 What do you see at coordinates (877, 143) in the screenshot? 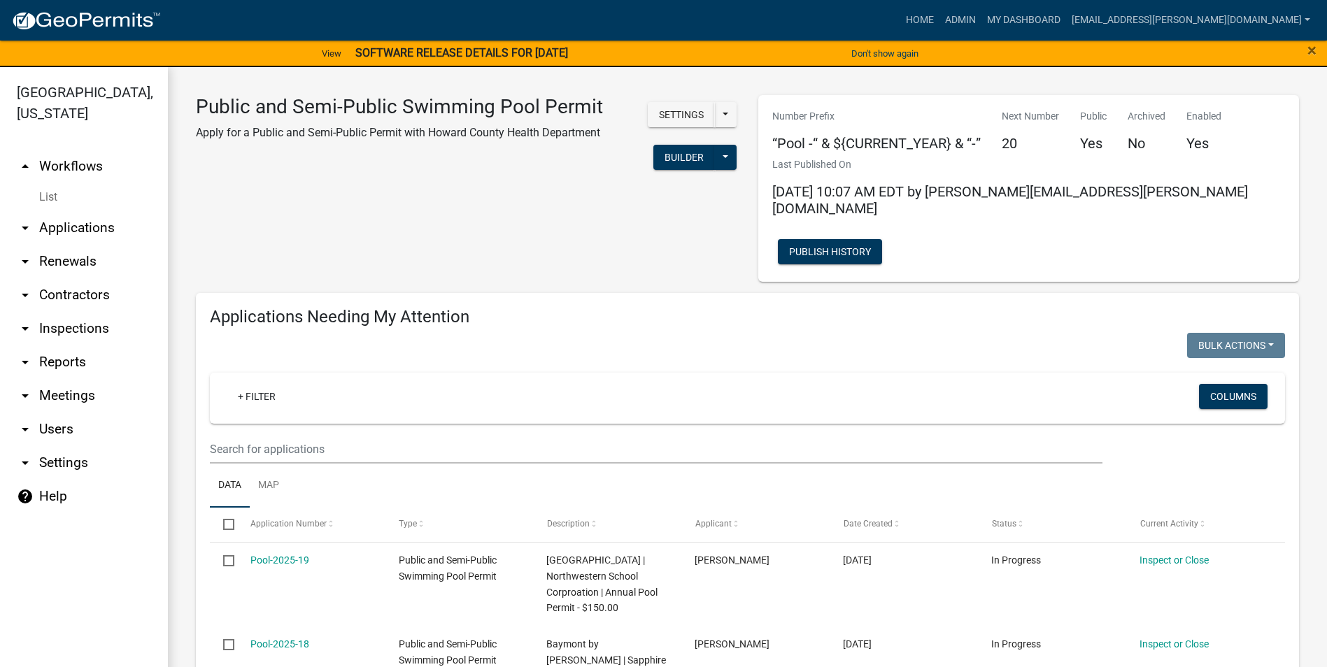
I see `h5: “Pool -“ & ${CURRENT_YEAR} & “-”` at bounding box center [877, 143].